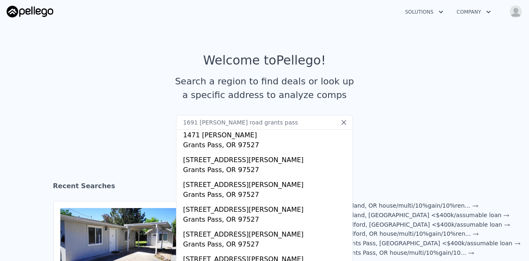 The height and width of the screenshot is (261, 529). I want to click on button: Solutions, so click(424, 12).